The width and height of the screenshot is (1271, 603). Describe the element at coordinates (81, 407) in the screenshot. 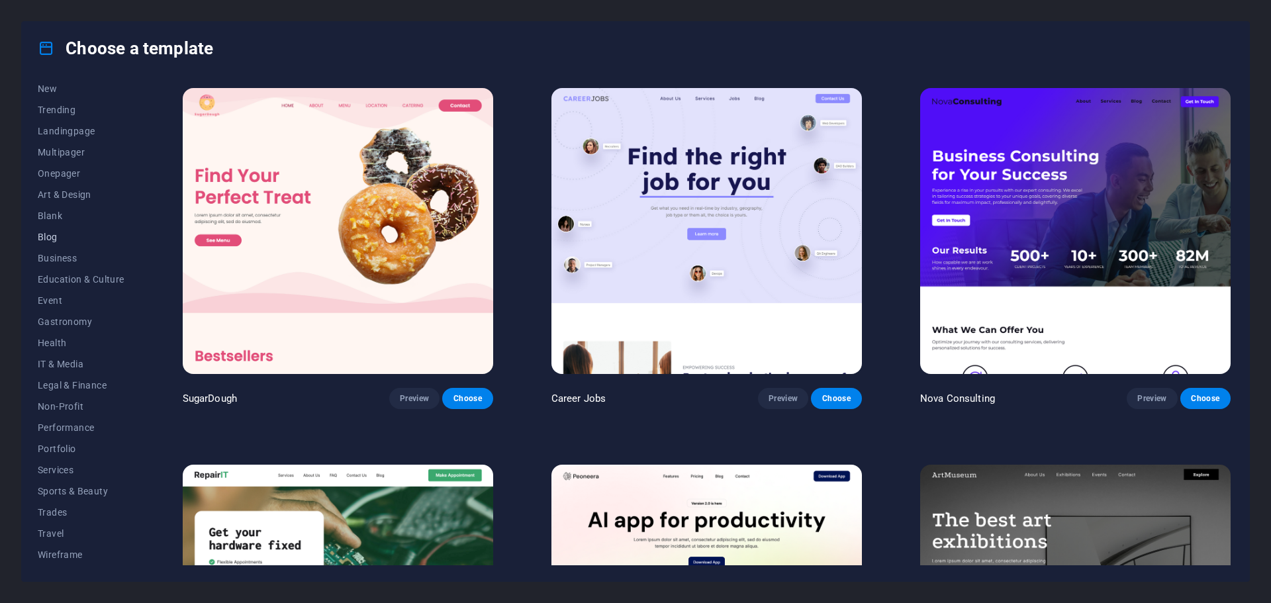

I see `button: Non-Profit` at that location.